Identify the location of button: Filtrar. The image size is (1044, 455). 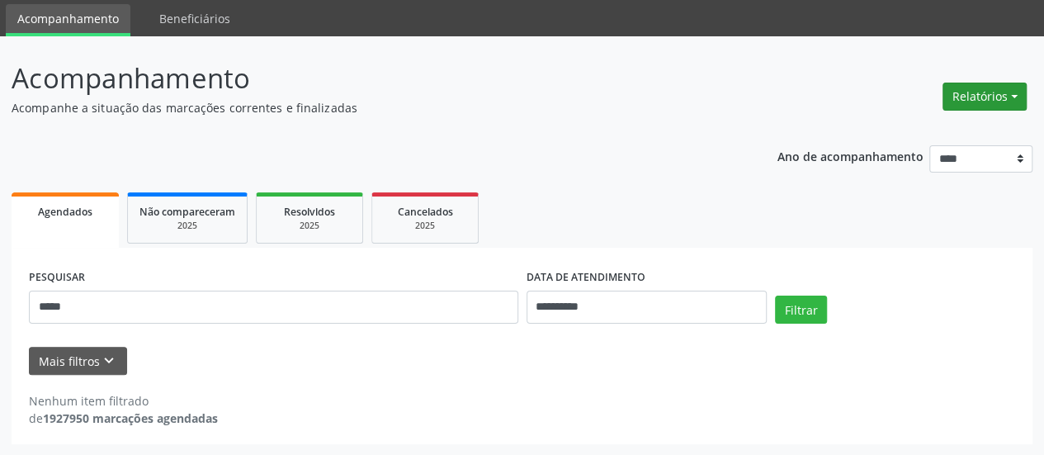
(800, 309).